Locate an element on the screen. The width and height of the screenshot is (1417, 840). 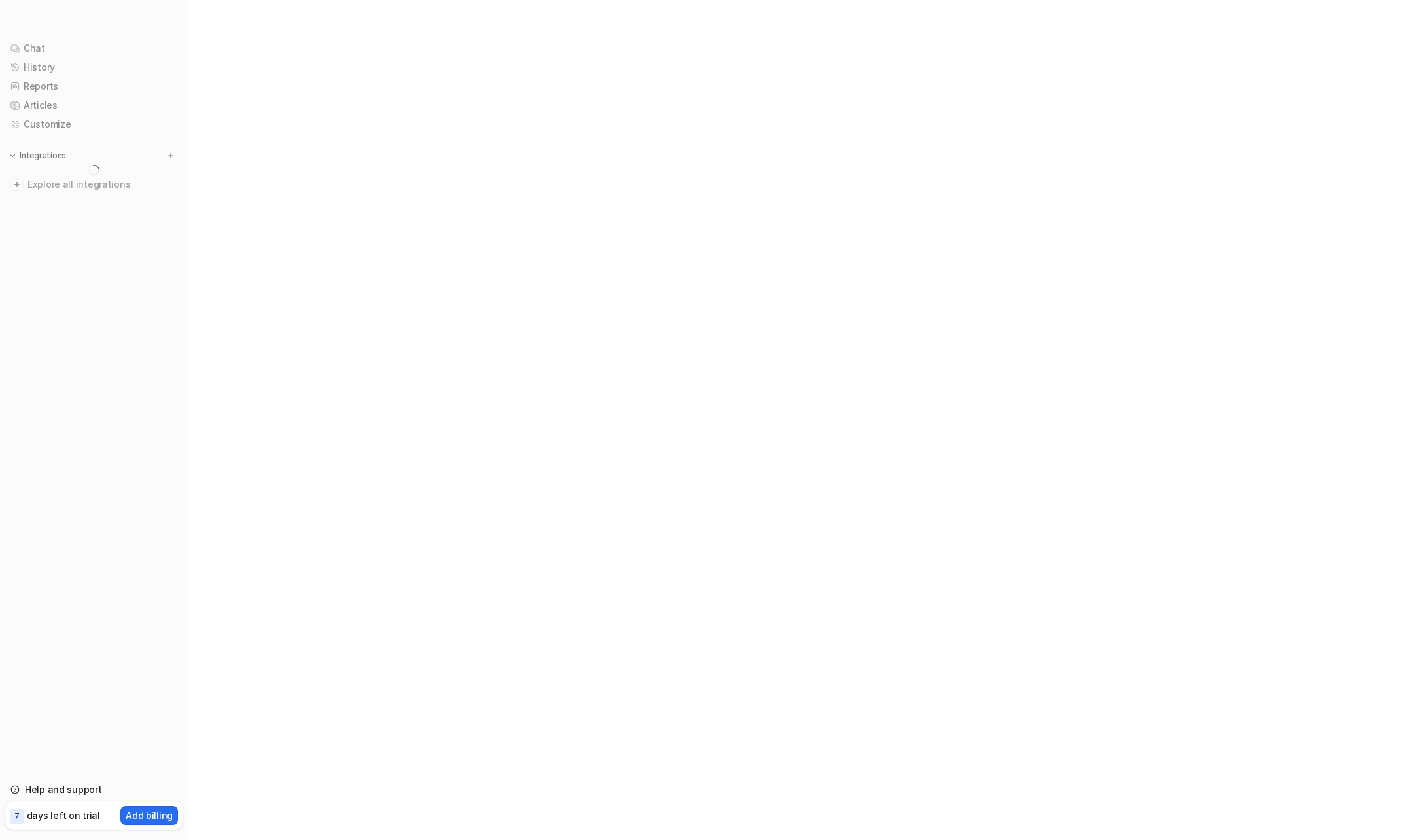
p: Integrations is located at coordinates (42, 156).